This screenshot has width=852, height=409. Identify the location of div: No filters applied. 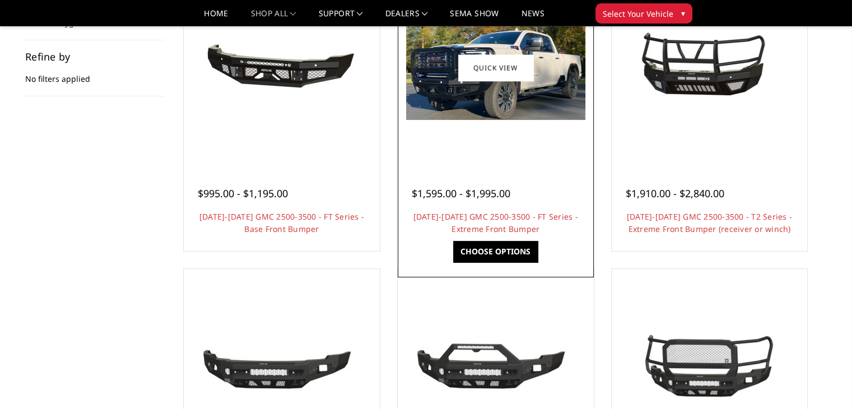
(95, 74).